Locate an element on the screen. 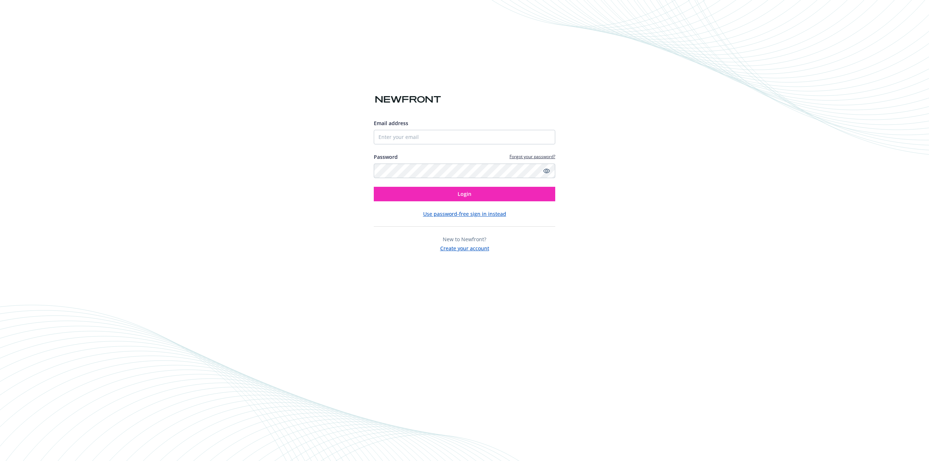 The width and height of the screenshot is (929, 461). span: New to Newfront? is located at coordinates (464, 239).